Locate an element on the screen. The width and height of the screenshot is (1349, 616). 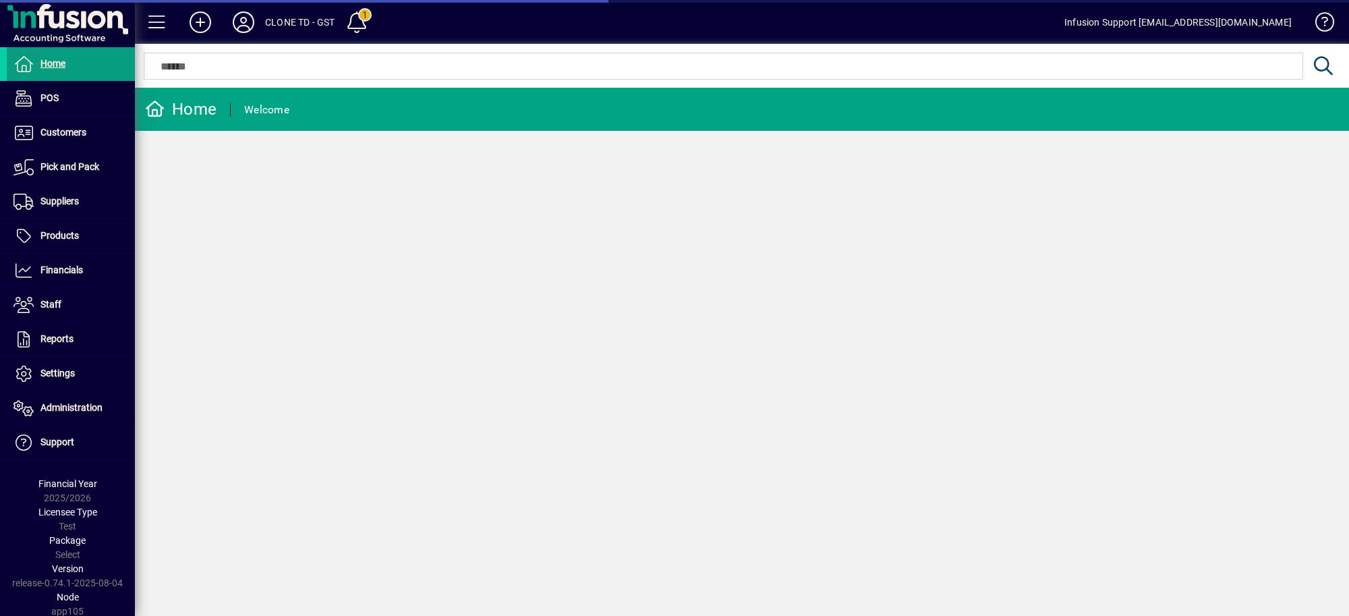
span: Home is located at coordinates (53, 63).